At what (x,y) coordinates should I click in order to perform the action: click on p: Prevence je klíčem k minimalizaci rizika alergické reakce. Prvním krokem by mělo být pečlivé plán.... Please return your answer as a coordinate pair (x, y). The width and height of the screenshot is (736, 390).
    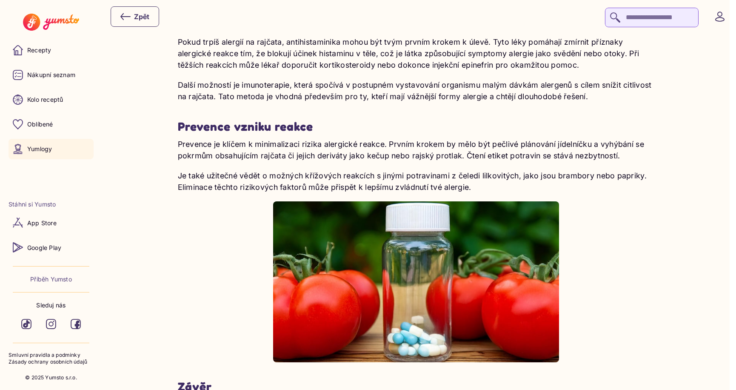
    Looking at the image, I should click on (416, 150).